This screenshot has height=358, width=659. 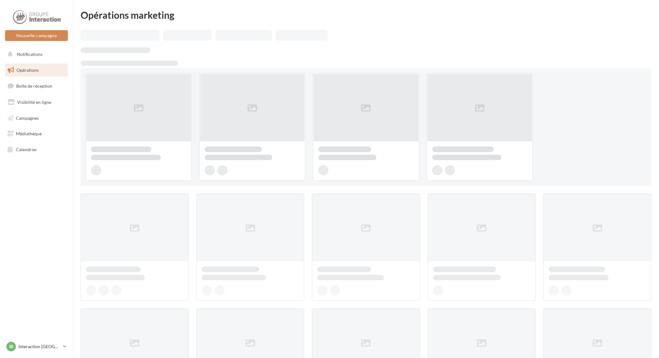 I want to click on a: Visibilité en ligne, so click(x=36, y=102).